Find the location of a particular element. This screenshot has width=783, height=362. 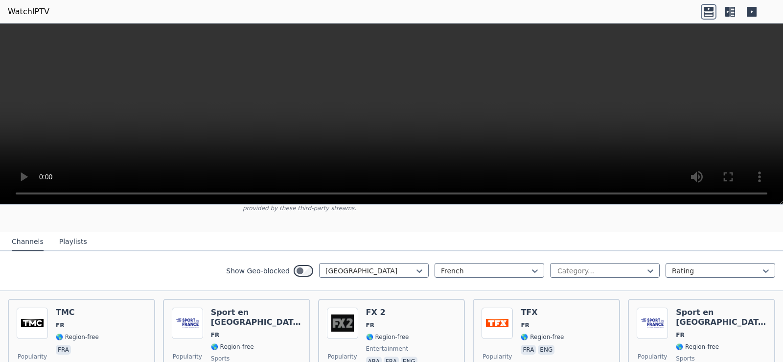

h6: TMC is located at coordinates (77, 312).